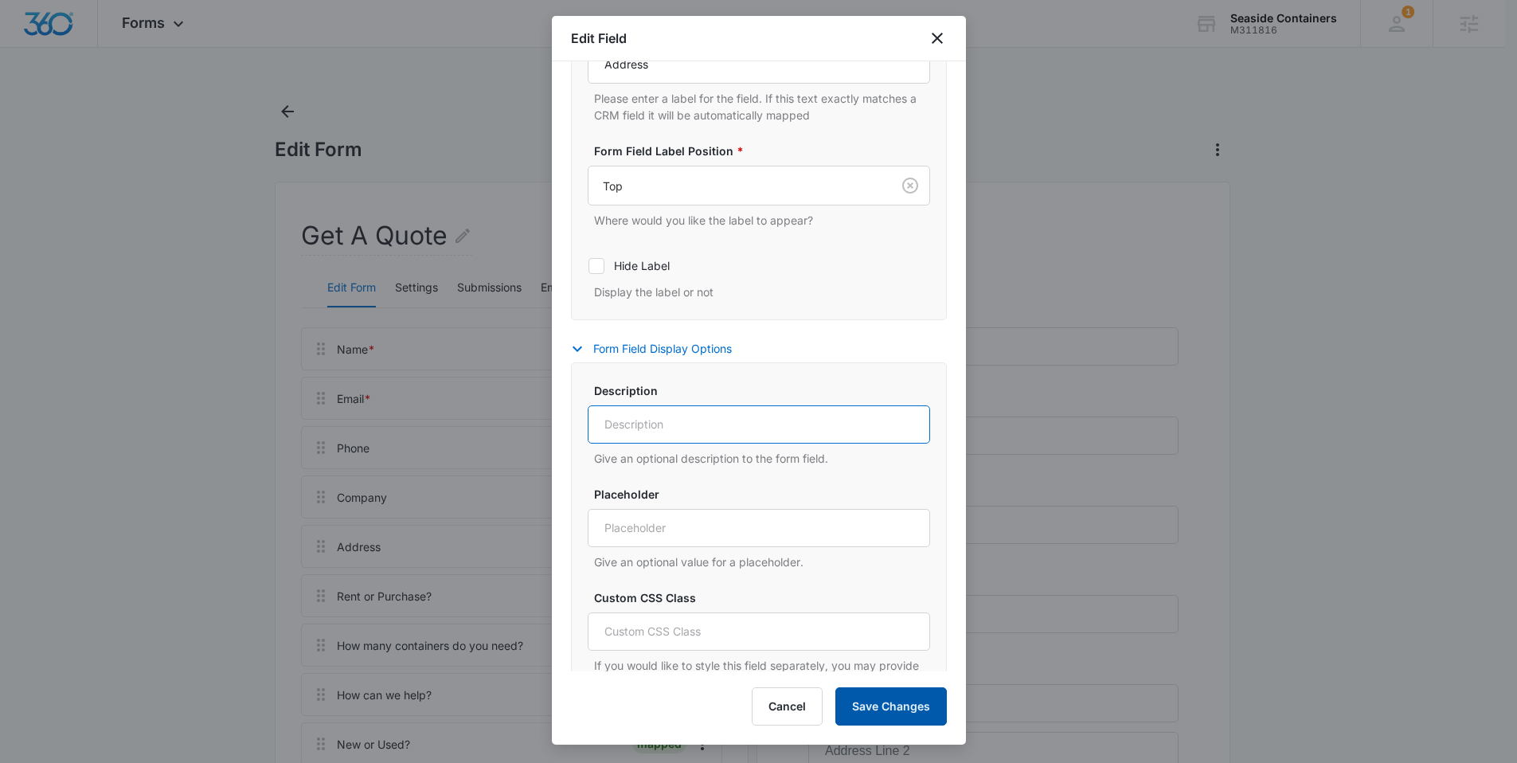 The image size is (1517, 763). Describe the element at coordinates (937, 38) in the screenshot. I see `button: close` at that location.